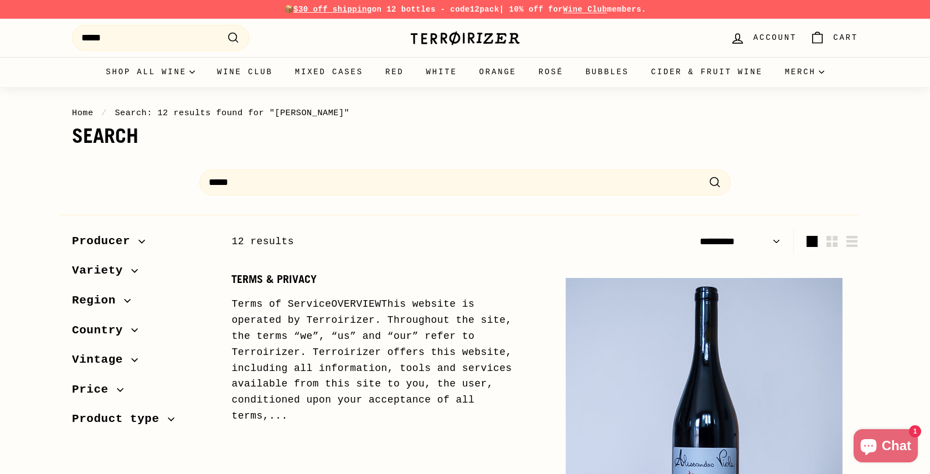 This screenshot has height=474, width=930. I want to click on a: Orange, so click(498, 72).